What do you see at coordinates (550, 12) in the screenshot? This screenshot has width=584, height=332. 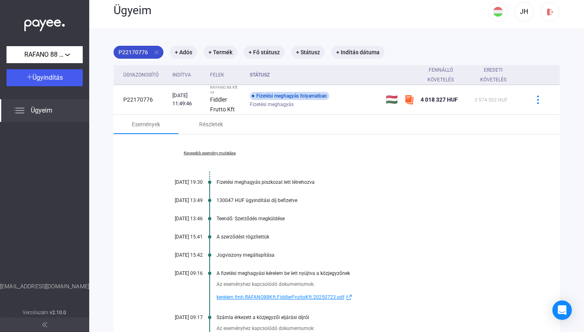 I see `button: logout-red` at bounding box center [550, 12].